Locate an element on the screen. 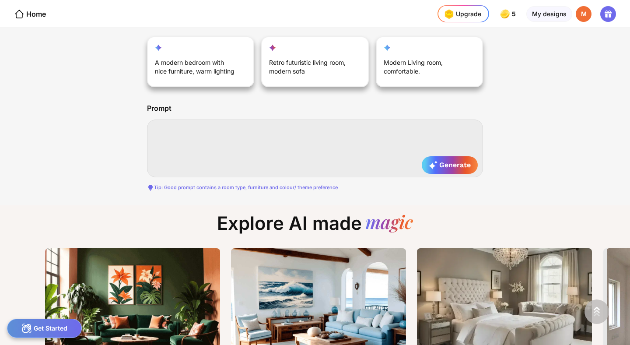 The image size is (630, 345). div: A modern bedroom with nice furniture, warm lighting is located at coordinates (196, 69).